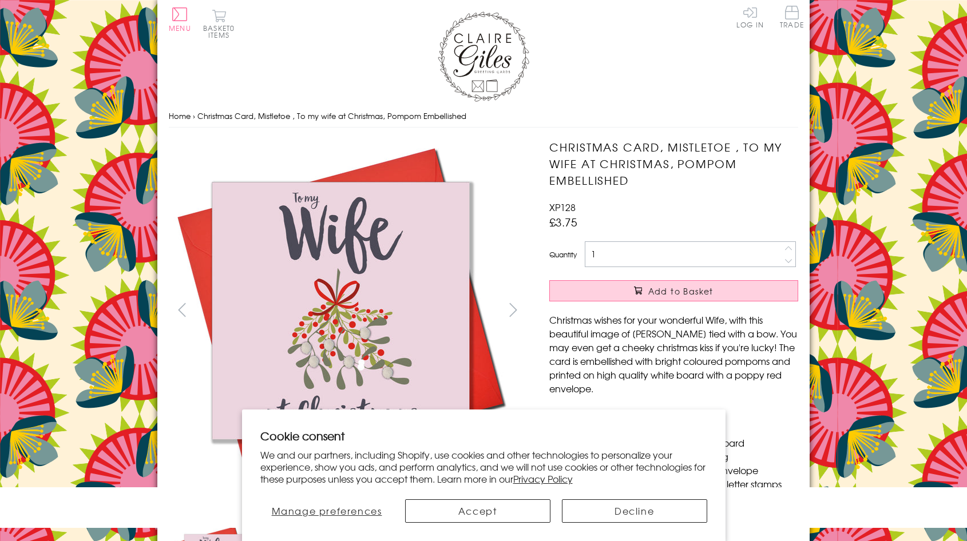 This screenshot has height=541, width=967. I want to click on h1: Christmas Card, Mistletoe , To my wife at Christmas, Pompom Embellished, so click(673, 164).